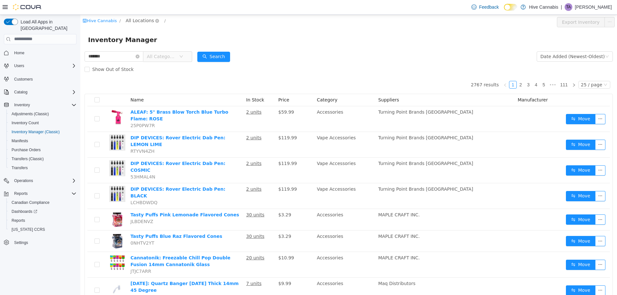 Image resolution: width=617 pixels, height=295 pixels. Describe the element at coordinates (22, 105) in the screenshot. I see `button: Inventory` at that location.